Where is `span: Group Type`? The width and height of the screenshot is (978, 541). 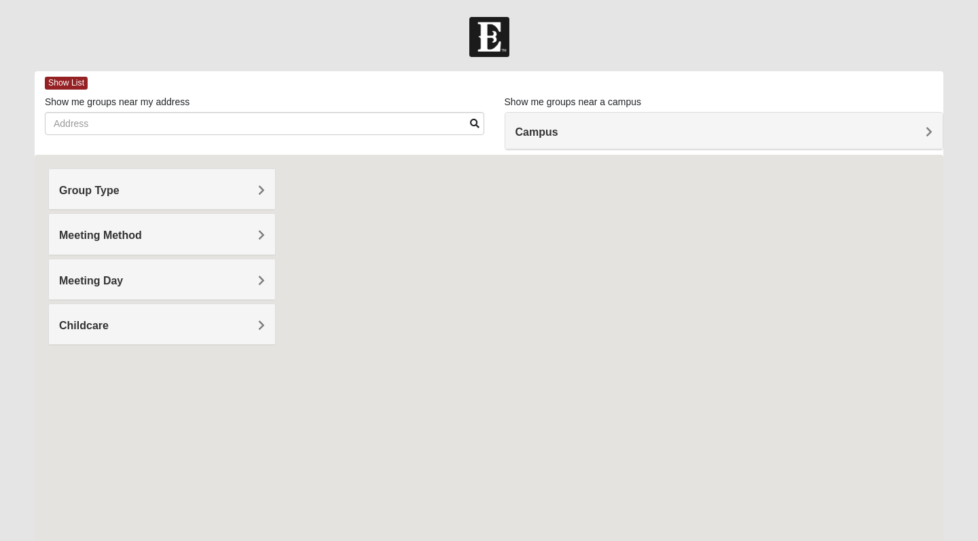 span: Group Type is located at coordinates (89, 190).